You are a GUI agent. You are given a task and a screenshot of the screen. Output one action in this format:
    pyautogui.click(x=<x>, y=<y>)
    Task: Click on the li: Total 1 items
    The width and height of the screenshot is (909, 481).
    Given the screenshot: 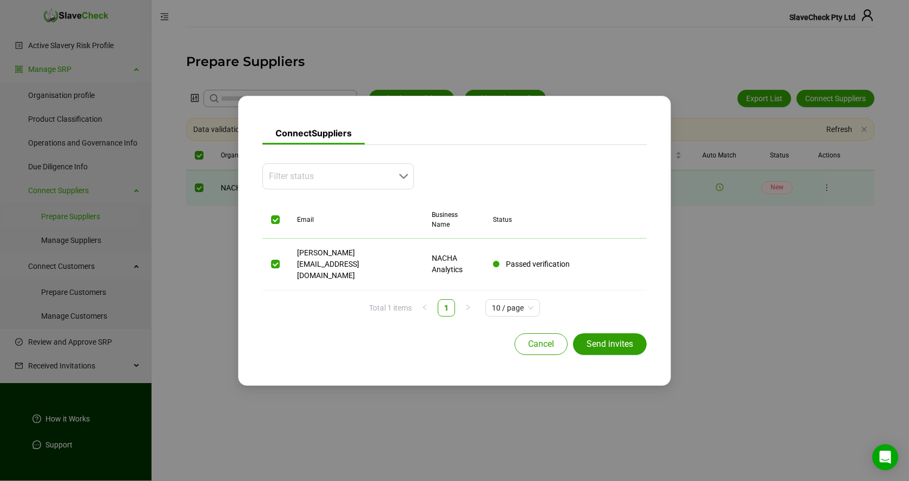 What is the action you would take?
    pyautogui.click(x=390, y=311)
    